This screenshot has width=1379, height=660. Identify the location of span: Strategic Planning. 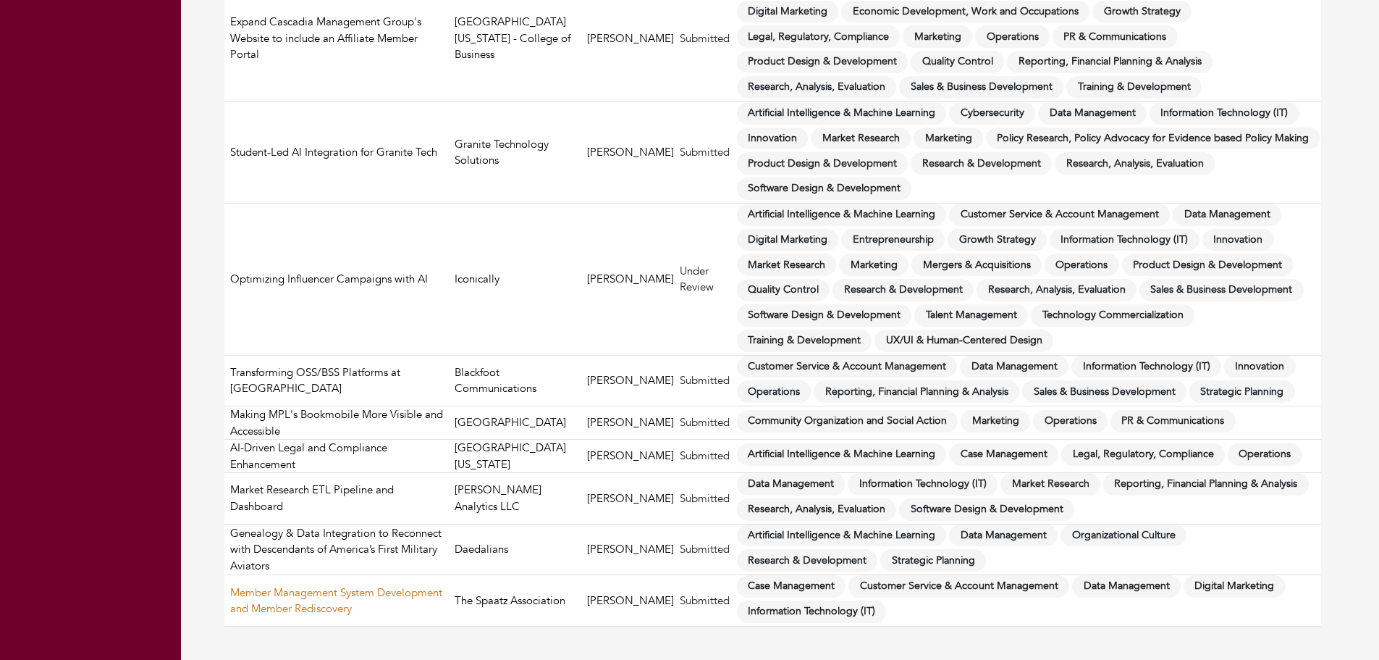
(933, 560).